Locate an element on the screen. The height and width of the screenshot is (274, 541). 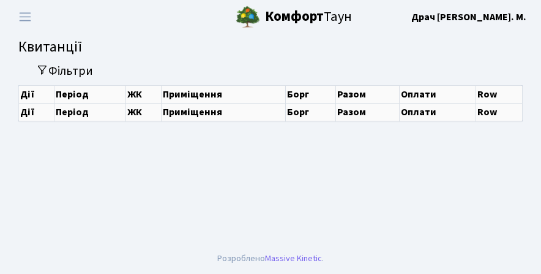
button: Переключити навігацію is located at coordinates (25, 17).